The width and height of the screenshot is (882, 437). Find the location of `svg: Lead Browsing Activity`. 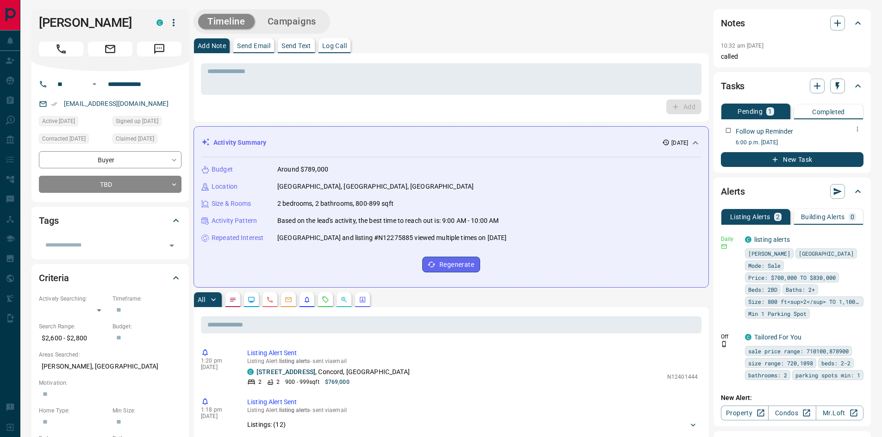

svg: Lead Browsing Activity is located at coordinates (251, 300).